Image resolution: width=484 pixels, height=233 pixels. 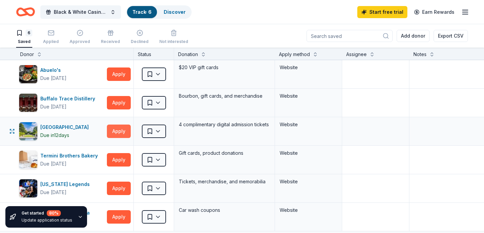 I want to click on input: Search saved, so click(x=349, y=36).